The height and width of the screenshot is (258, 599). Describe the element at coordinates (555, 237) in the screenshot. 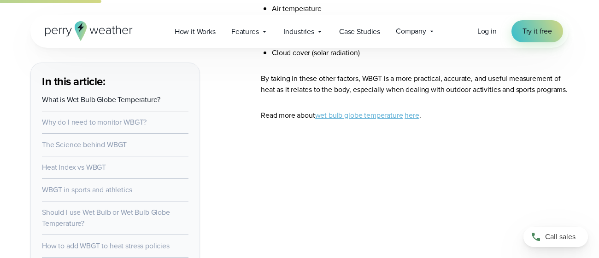

I see `a: Call sales` at that location.